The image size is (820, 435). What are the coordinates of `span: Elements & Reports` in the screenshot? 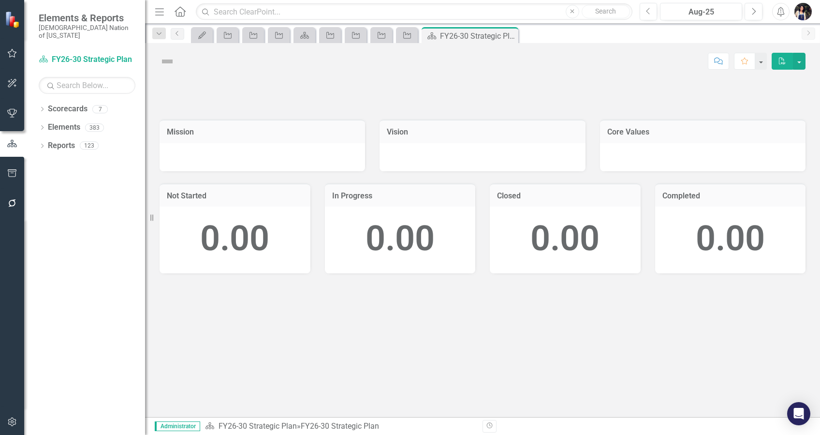 It's located at (87, 18).